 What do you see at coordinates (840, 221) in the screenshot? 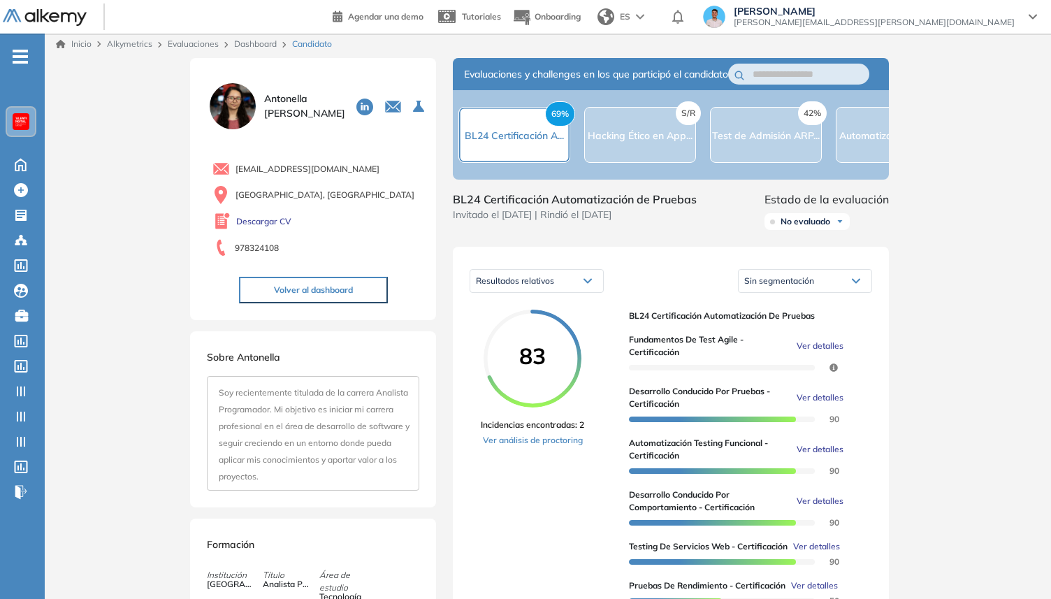
I see `img: Ícono de flecha` at bounding box center [840, 221].